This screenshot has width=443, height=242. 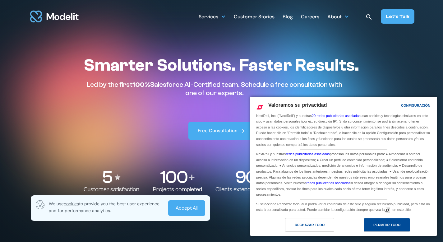 What do you see at coordinates (214, 89) in the screenshot?
I see `p: Led by the first Salesforce AI-Certified team. Schedule a free consultation with one of our experts.` at bounding box center [214, 89].